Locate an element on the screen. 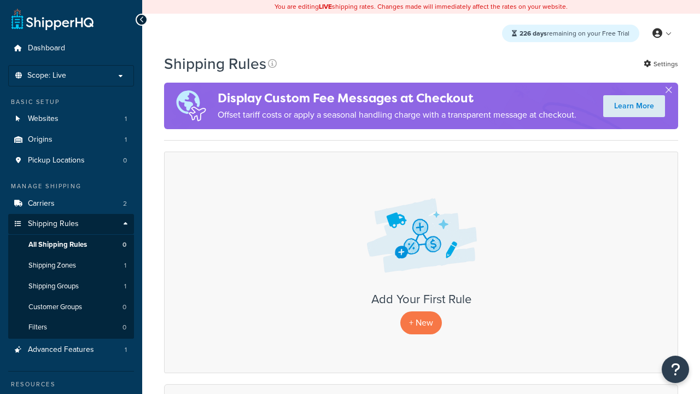 The image size is (700, 394). a: Dashboard is located at coordinates (71, 48).